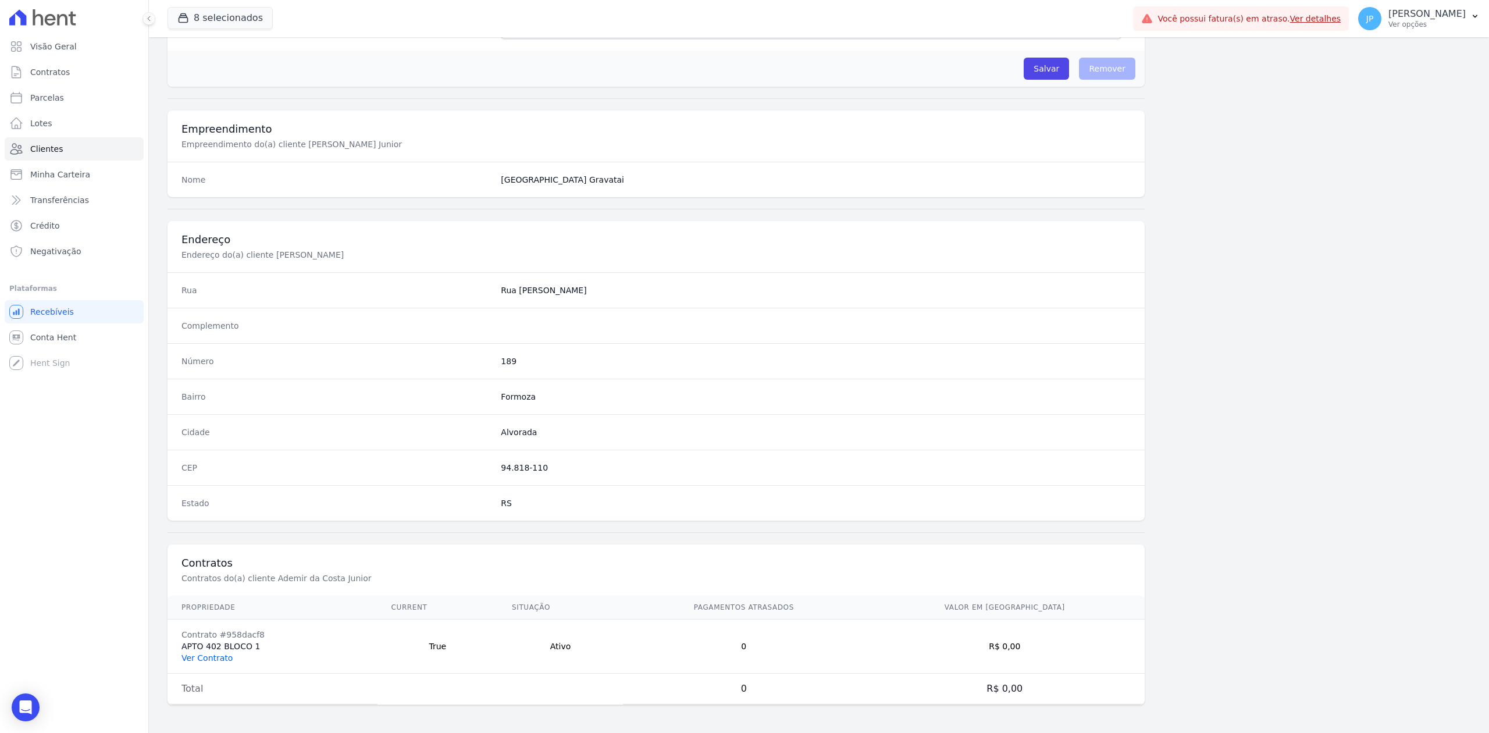 The width and height of the screenshot is (1489, 733). I want to click on th: Situação, so click(560, 607).